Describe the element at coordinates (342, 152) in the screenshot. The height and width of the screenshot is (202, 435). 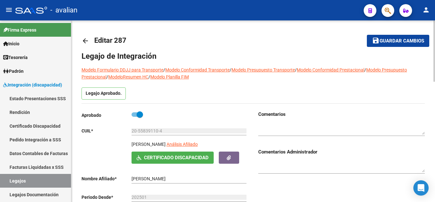
I see `h3: Comentarios Administrador` at that location.